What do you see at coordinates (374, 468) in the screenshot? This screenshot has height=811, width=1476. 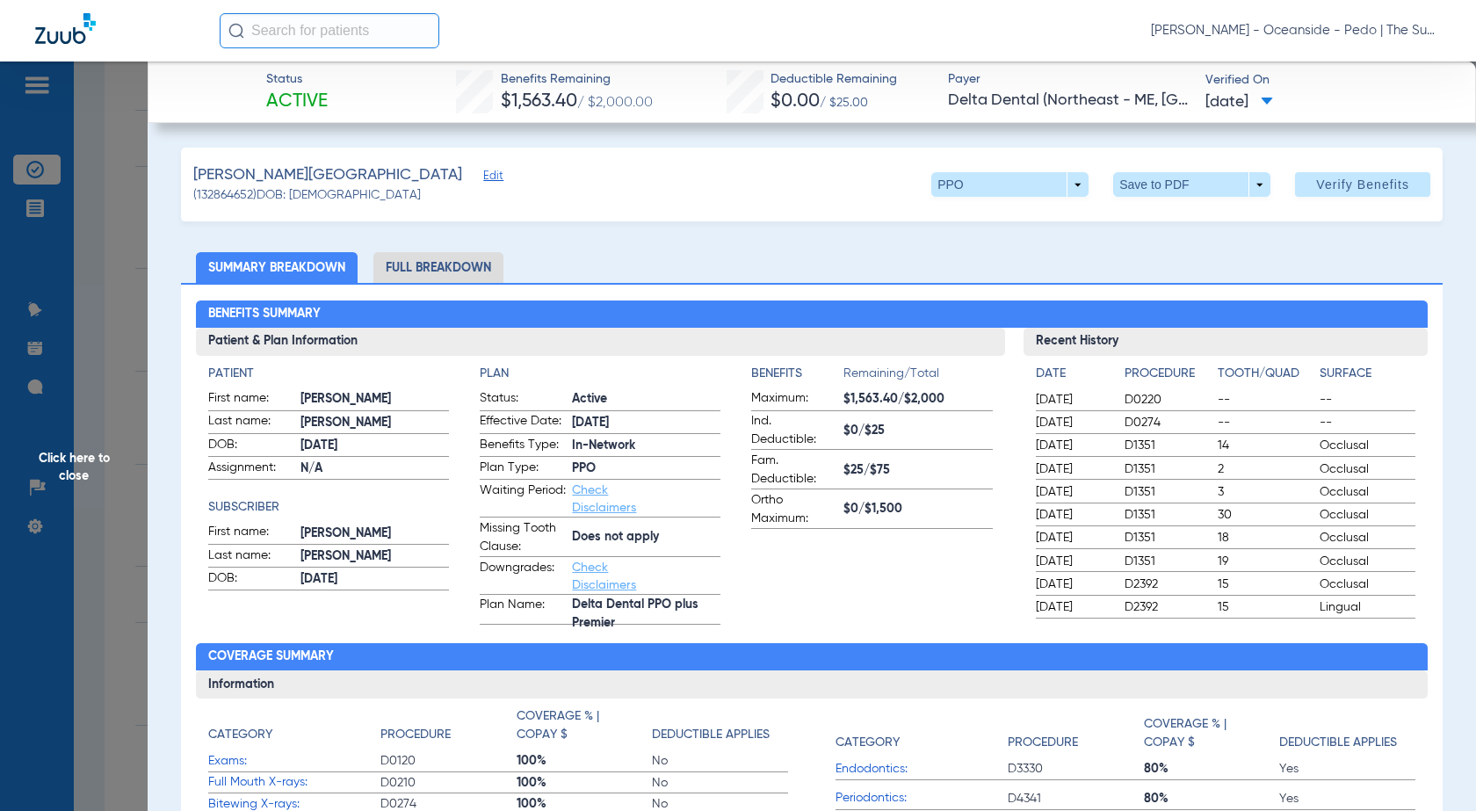 I see `span: N/A` at bounding box center [374, 468].